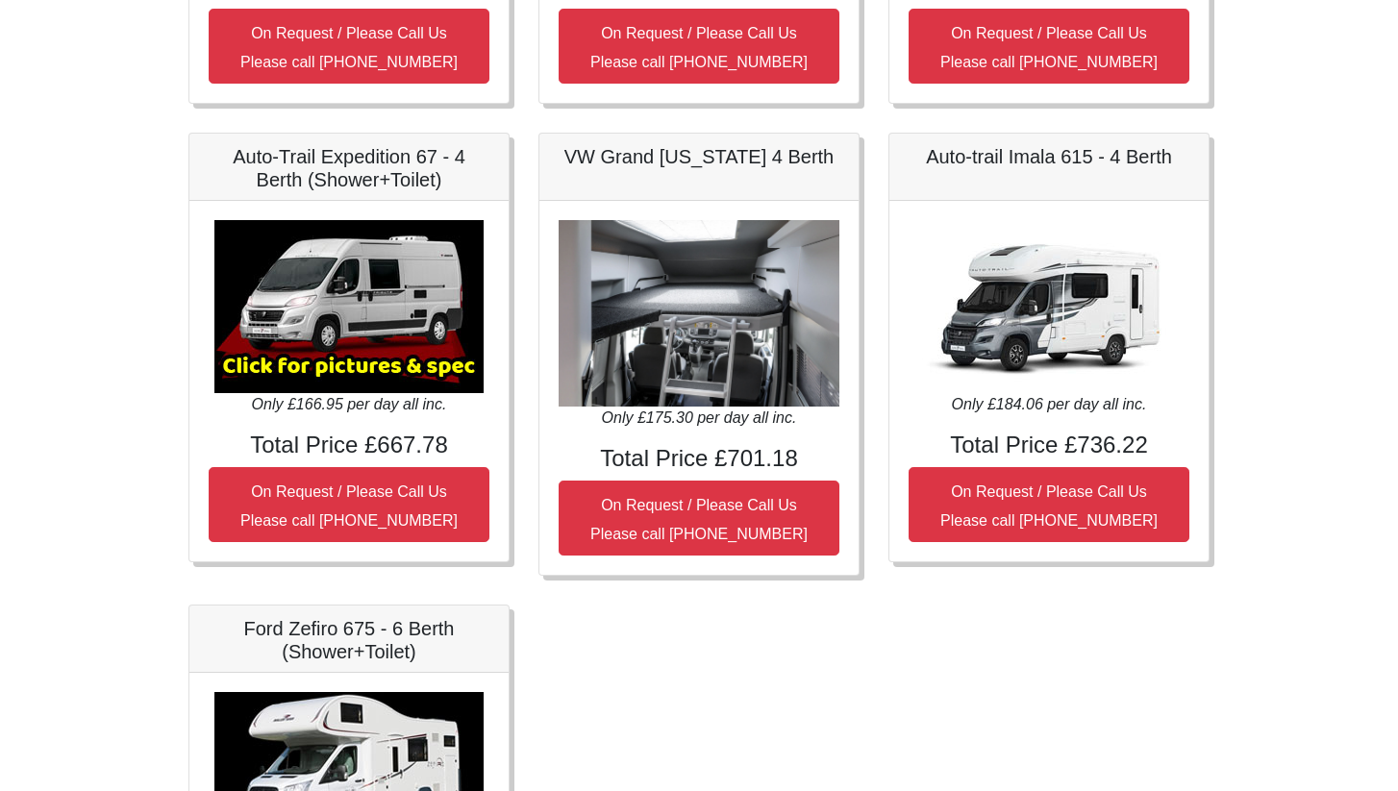  Describe the element at coordinates (349, 307) in the screenshot. I see `img: Auto-Trail Expedition 67 - 4 Berth (Shower+Toilet)` at that location.